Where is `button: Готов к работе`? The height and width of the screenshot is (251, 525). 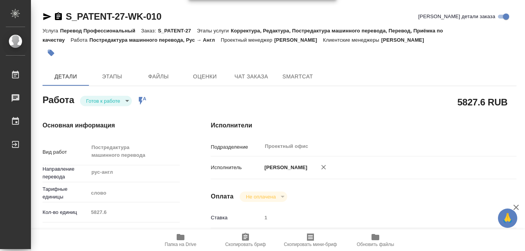
button: Готов к работе is located at coordinates (103, 101).